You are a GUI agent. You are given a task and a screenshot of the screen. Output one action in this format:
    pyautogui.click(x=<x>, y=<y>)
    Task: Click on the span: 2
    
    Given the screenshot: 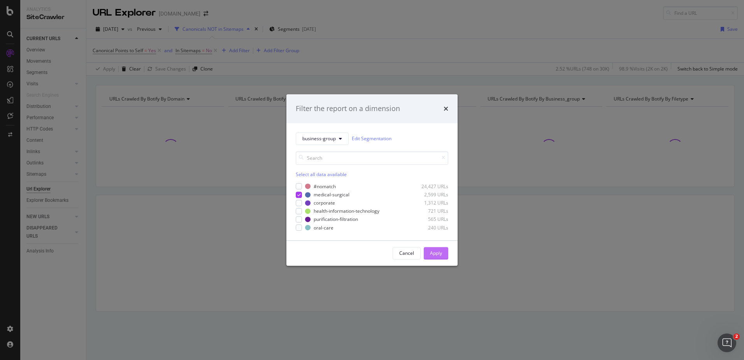 What is the action you would take?
    pyautogui.click(x=737, y=336)
    